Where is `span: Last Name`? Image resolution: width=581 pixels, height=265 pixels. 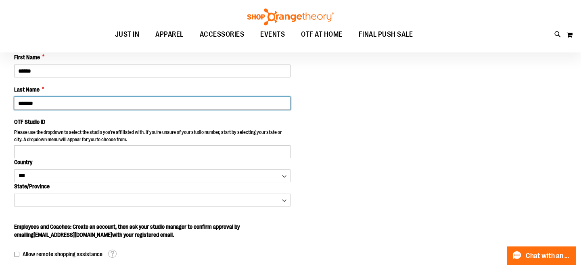
span: Last Name is located at coordinates (27, 90).